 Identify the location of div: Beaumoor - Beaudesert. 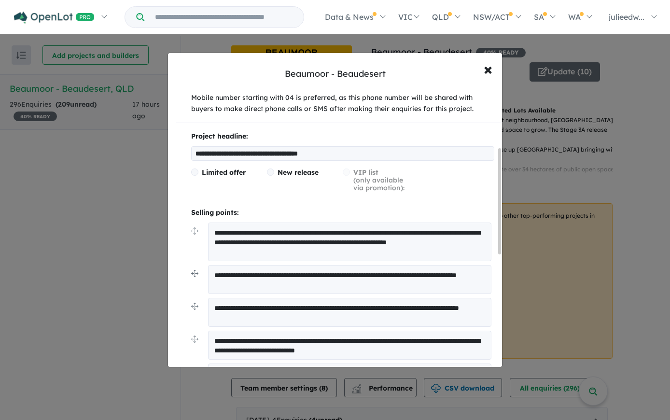
(335, 74).